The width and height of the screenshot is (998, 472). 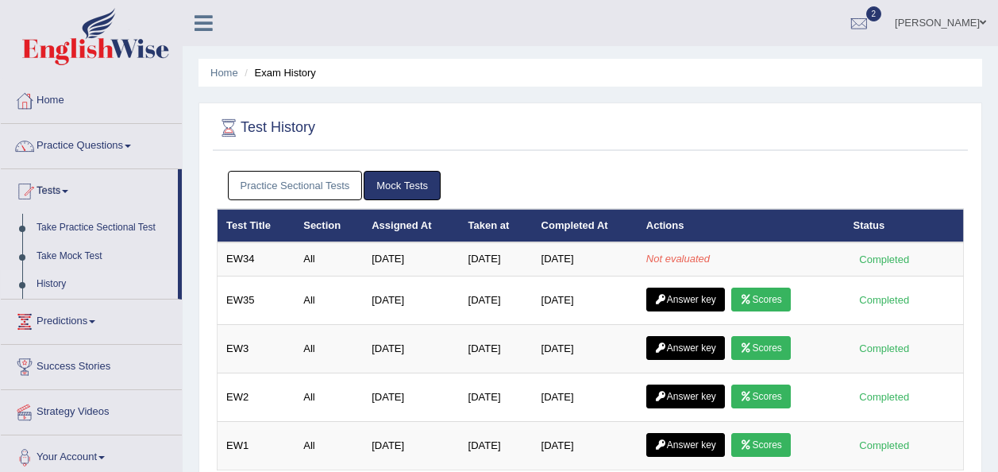 I want to click on th: Test Title, so click(x=256, y=226).